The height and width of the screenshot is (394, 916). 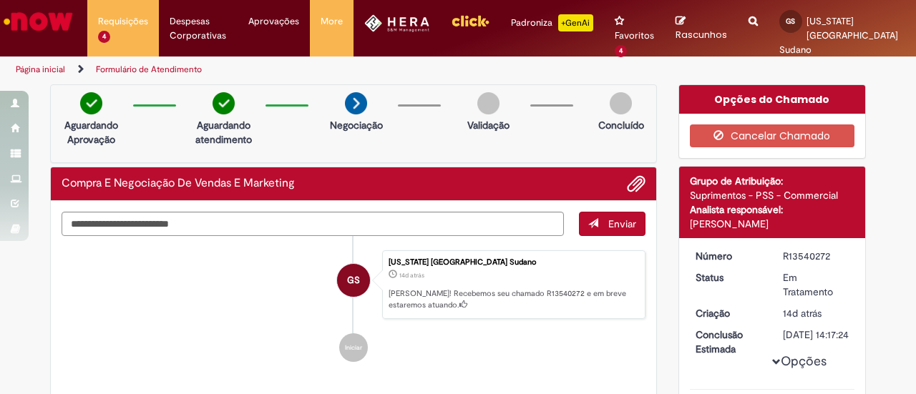 What do you see at coordinates (178, 184) in the screenshot?
I see `h2: Compra E Negociação De Vendas E Marketing Histórico de tíquete` at bounding box center [178, 184].